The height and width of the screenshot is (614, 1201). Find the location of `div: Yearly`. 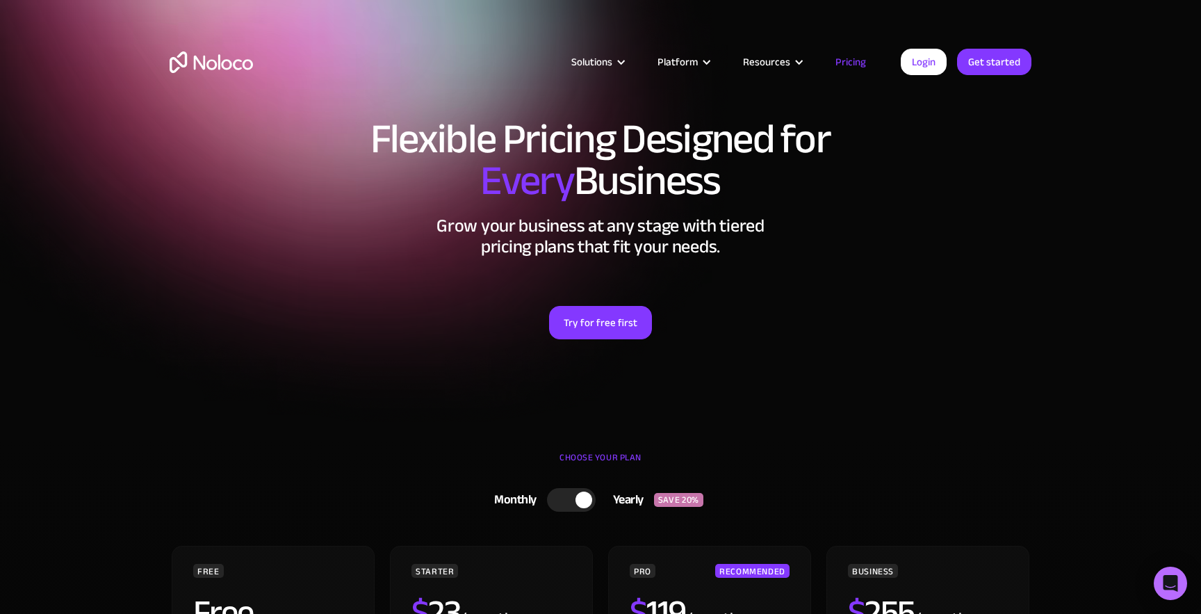

div: Yearly is located at coordinates (625, 500).